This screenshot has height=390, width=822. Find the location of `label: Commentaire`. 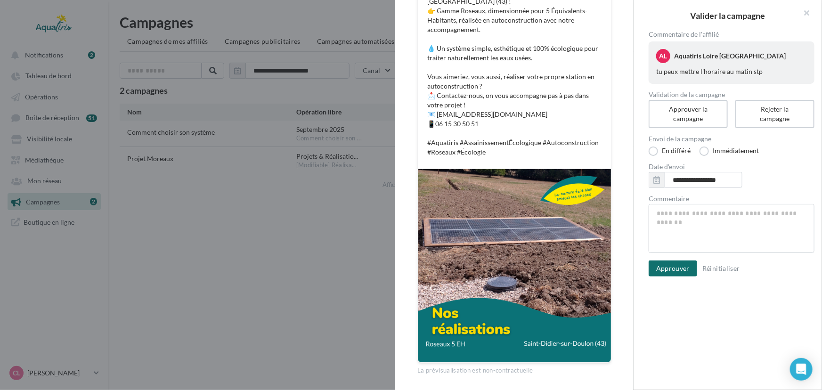

label: Commentaire is located at coordinates (731, 199).